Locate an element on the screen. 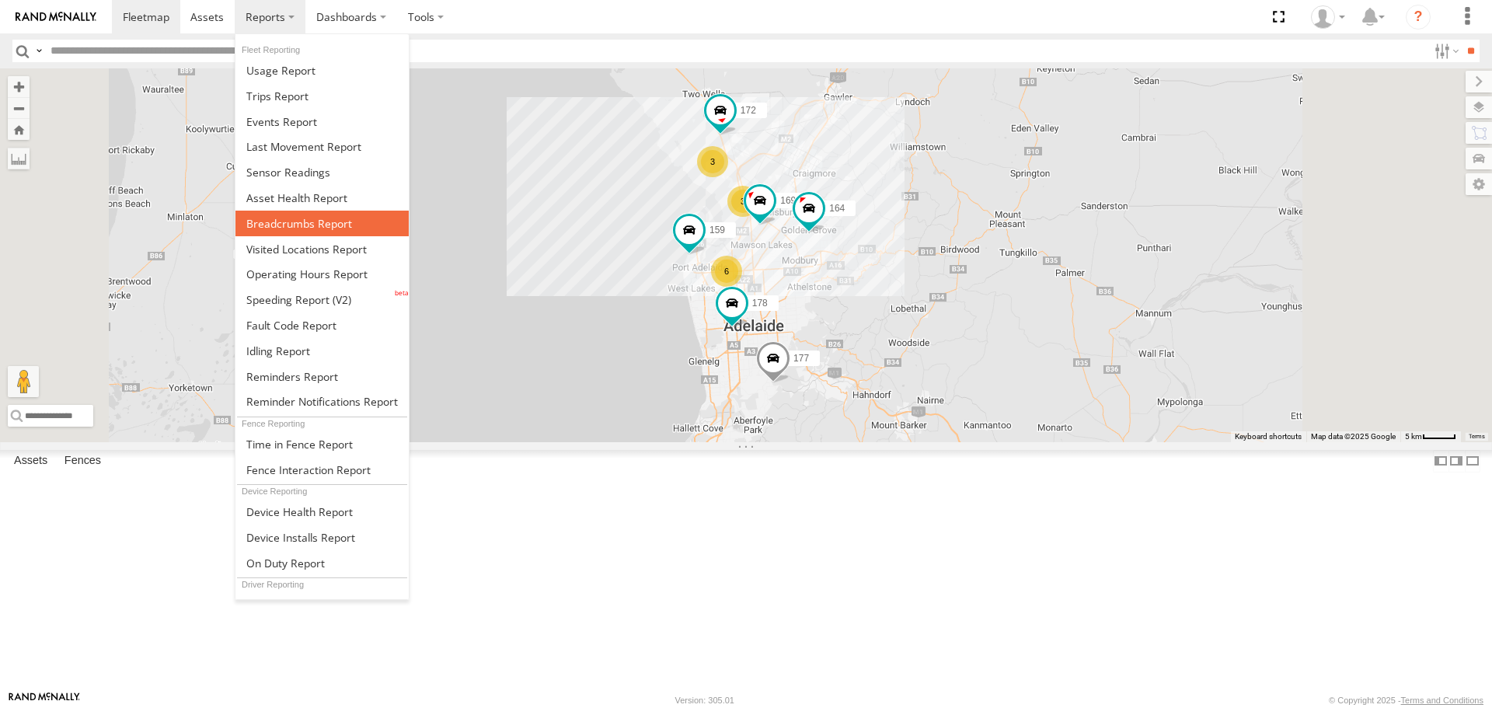  a: Device Health Report is located at coordinates (322, 511).